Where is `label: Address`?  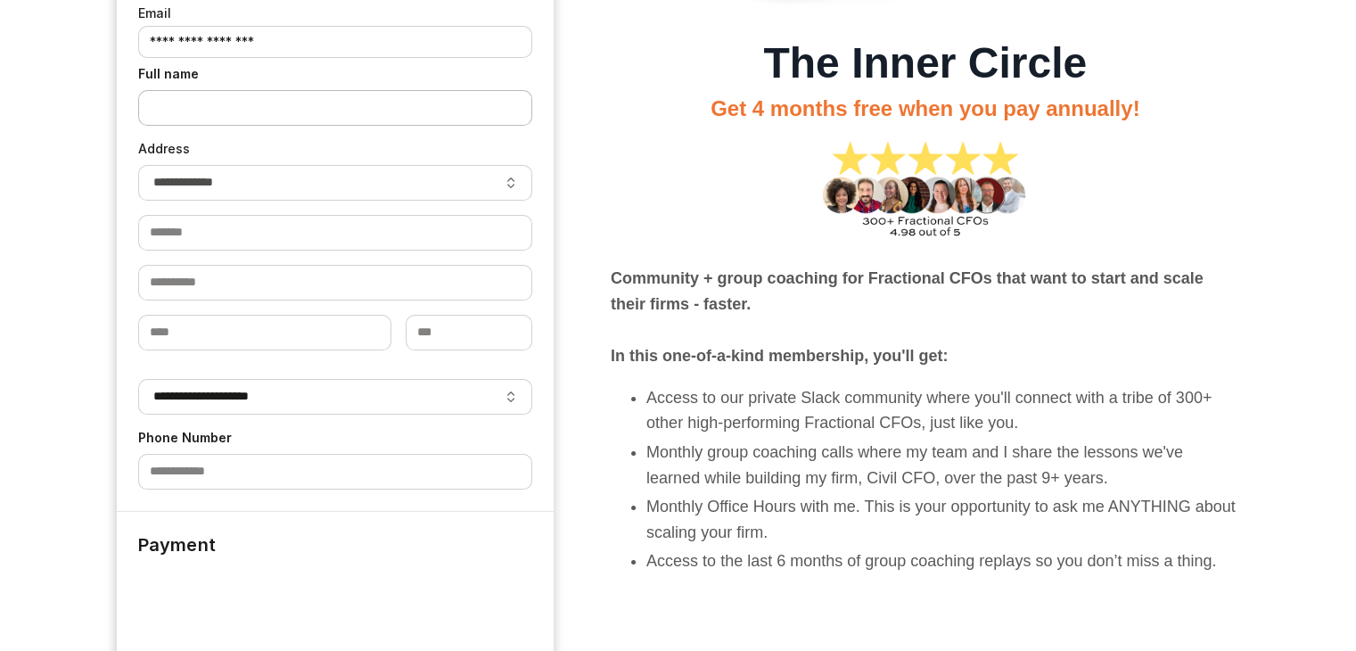
label: Address is located at coordinates (335, 149).